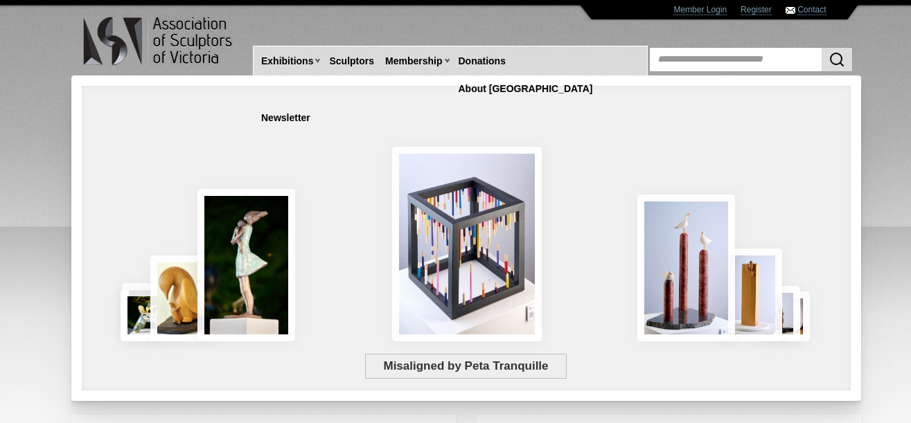  Describe the element at coordinates (750, 295) in the screenshot. I see `img: Little Frog. Big Climb` at that location.